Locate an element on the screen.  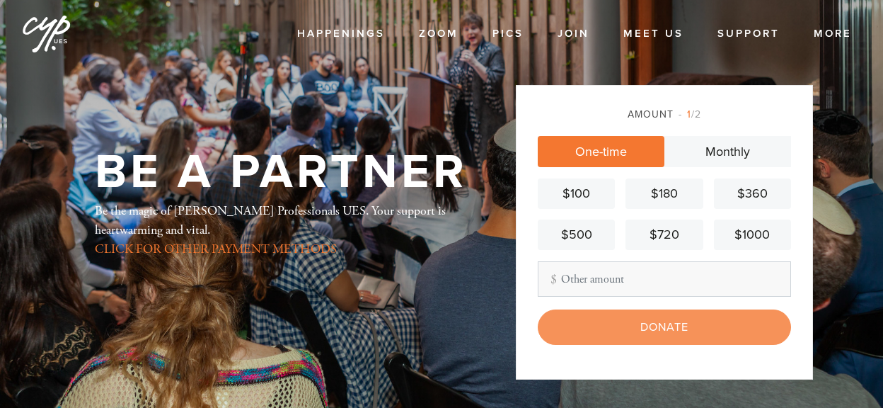
img: cyp%20logo%20%28Jan%202025%29.png is located at coordinates (47, 33).